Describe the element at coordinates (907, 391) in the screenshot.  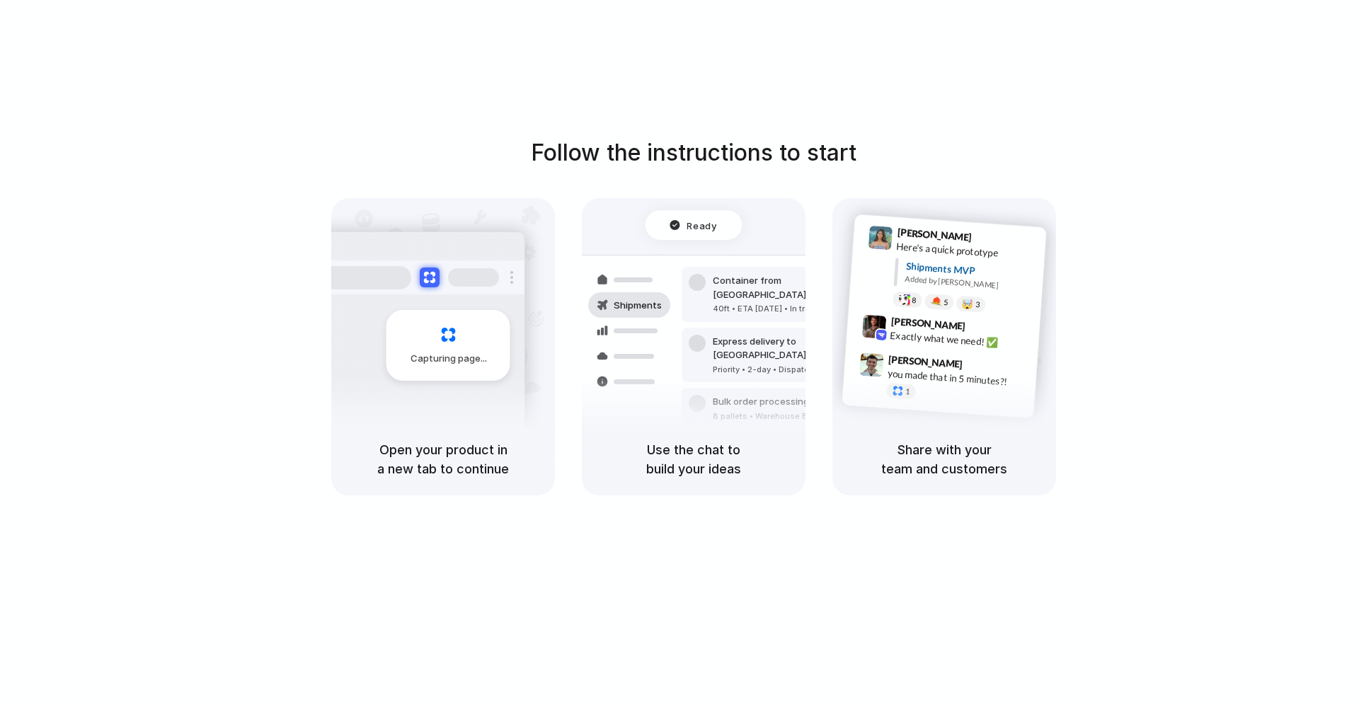
I see `span: 1` at that location.